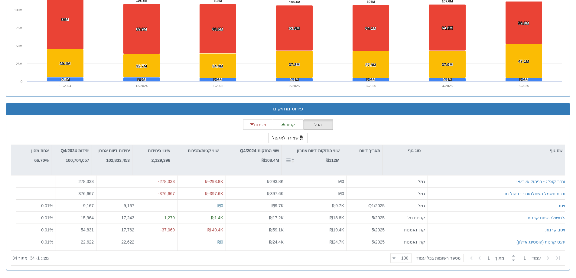  Describe the element at coordinates (318, 125) in the screenshot. I see `button: הכל` at that location.